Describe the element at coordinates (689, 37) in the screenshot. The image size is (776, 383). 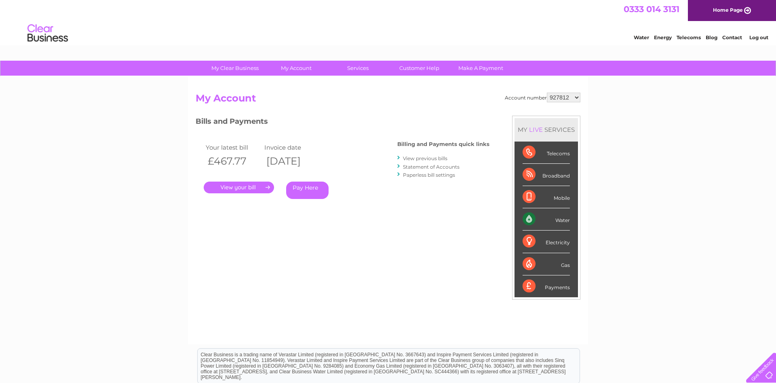
I see `a: Telecoms` at that location.